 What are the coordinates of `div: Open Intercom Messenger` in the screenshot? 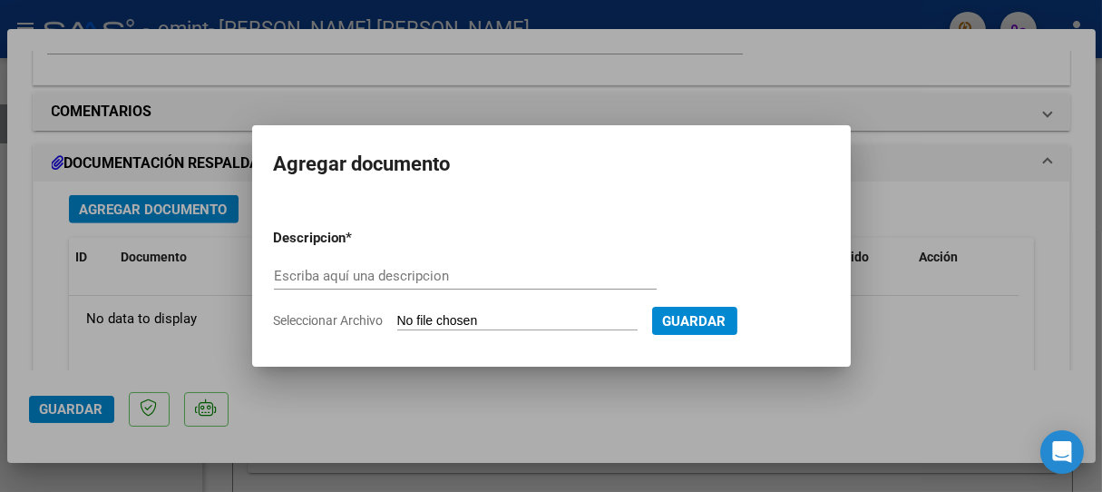 It's located at (1062, 452).